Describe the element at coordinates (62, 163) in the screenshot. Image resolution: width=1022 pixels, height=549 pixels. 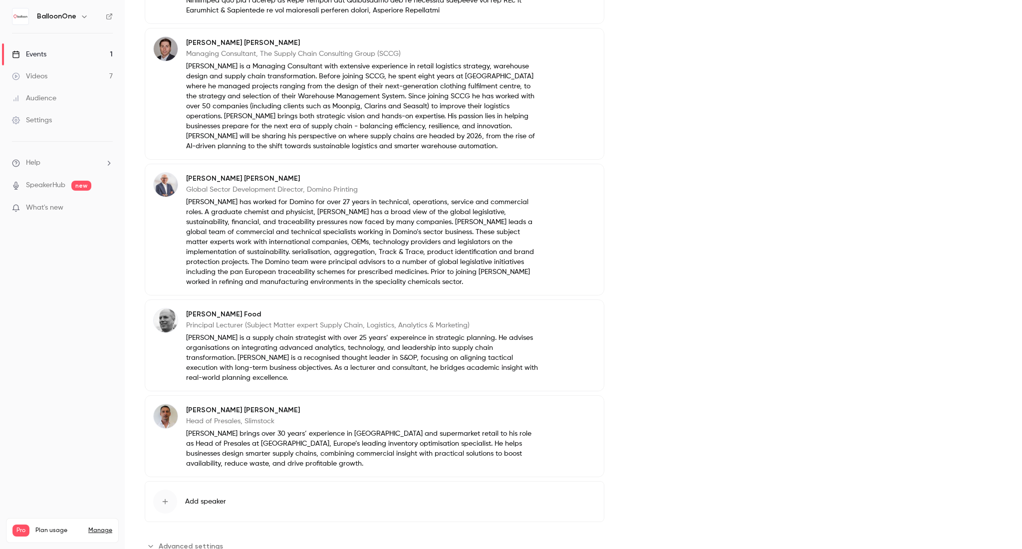
I see `li: help-dropdown-opener` at that location.